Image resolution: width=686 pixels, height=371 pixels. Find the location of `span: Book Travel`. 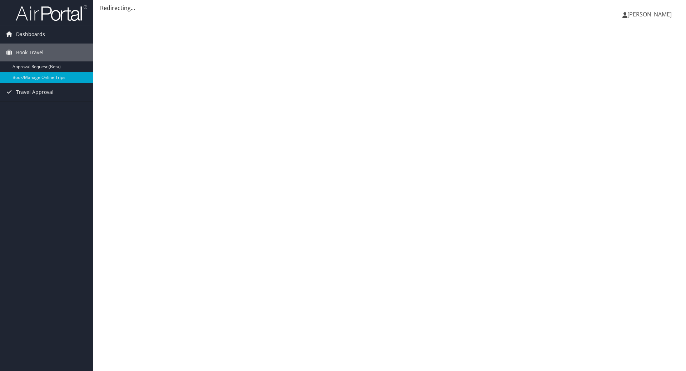

span: Book Travel is located at coordinates (30, 53).